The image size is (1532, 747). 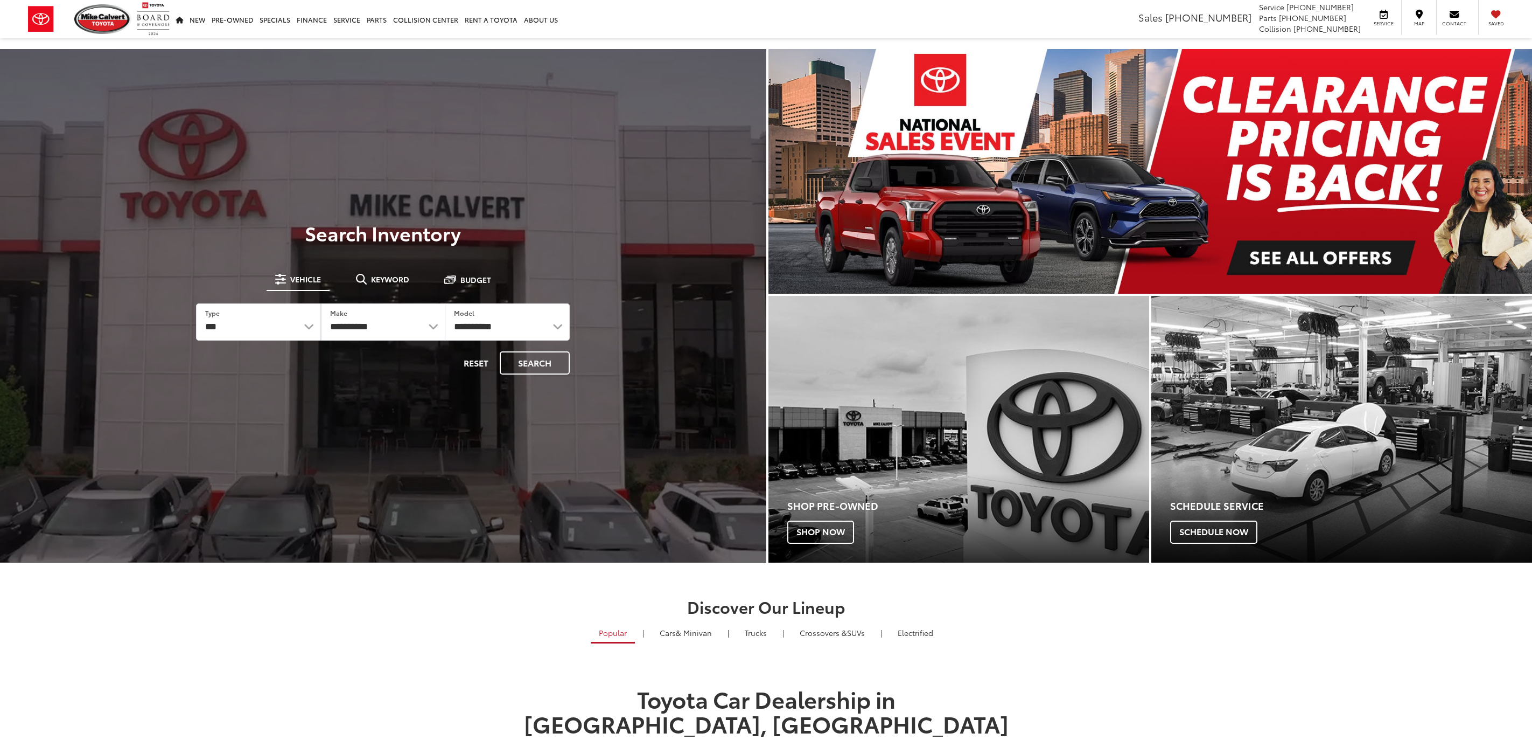 What do you see at coordinates (1351, 506) in the screenshot?
I see `h4: Schedule Service` at bounding box center [1351, 506].